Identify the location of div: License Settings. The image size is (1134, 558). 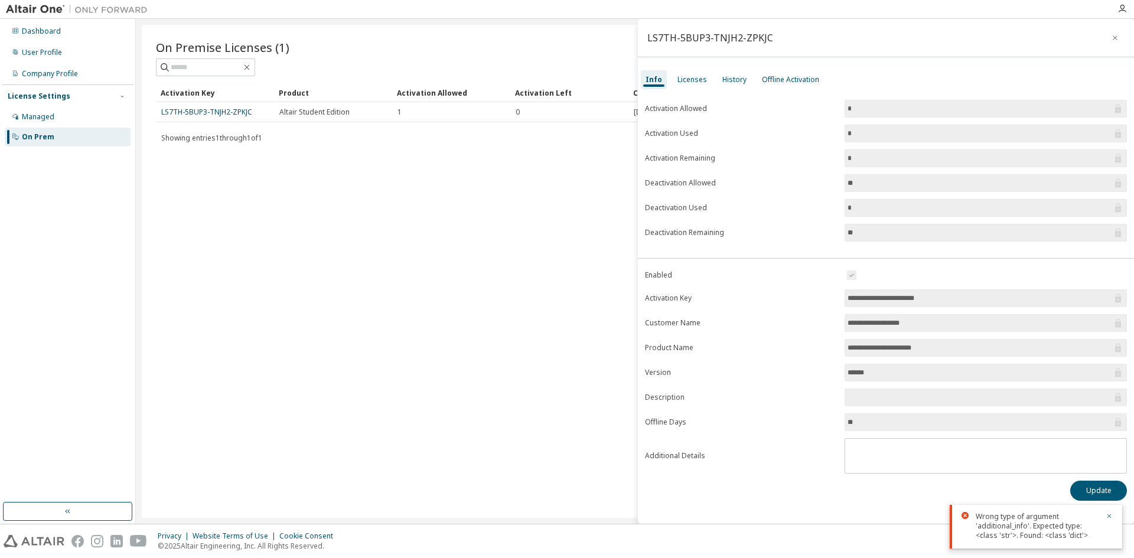
(39, 96).